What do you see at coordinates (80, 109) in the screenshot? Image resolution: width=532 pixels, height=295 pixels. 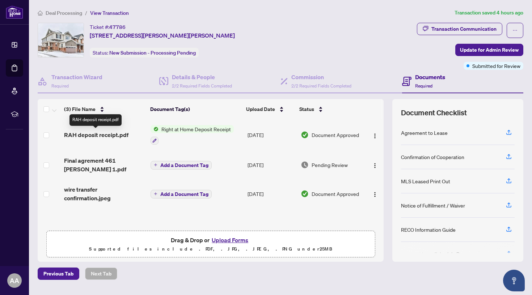 I see `span: (3) File Name` at bounding box center [80, 109].